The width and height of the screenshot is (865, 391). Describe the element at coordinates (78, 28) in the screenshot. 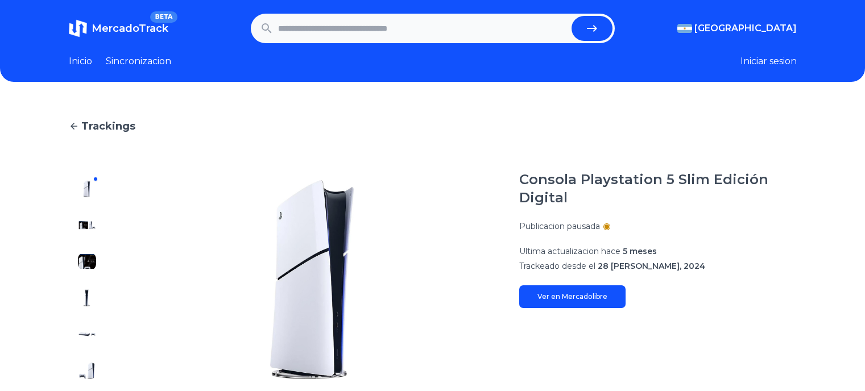

I see `img: MercadoTrack` at that location.